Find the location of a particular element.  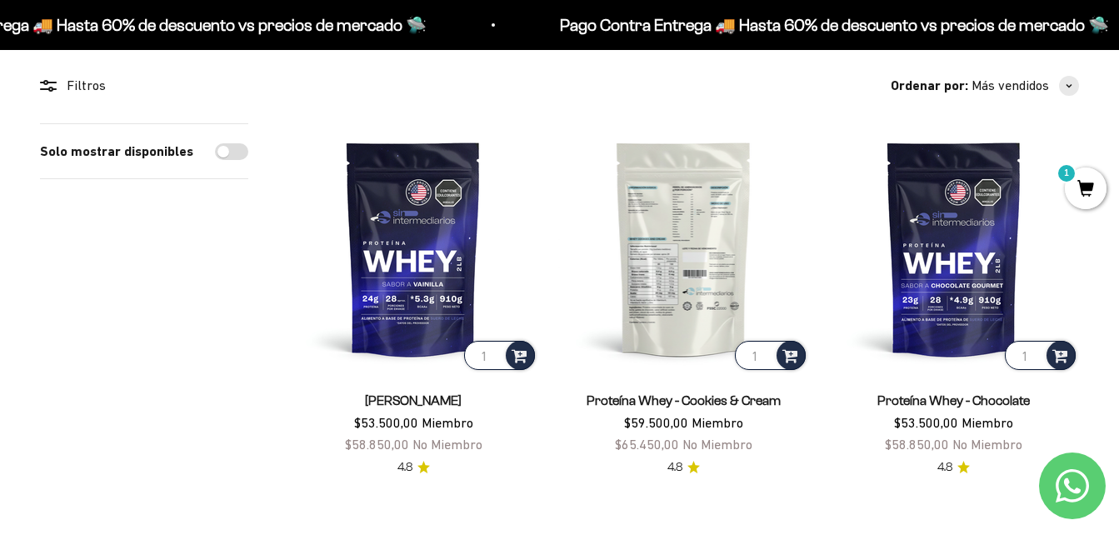

span: Más vendidos is located at coordinates (1010, 86).